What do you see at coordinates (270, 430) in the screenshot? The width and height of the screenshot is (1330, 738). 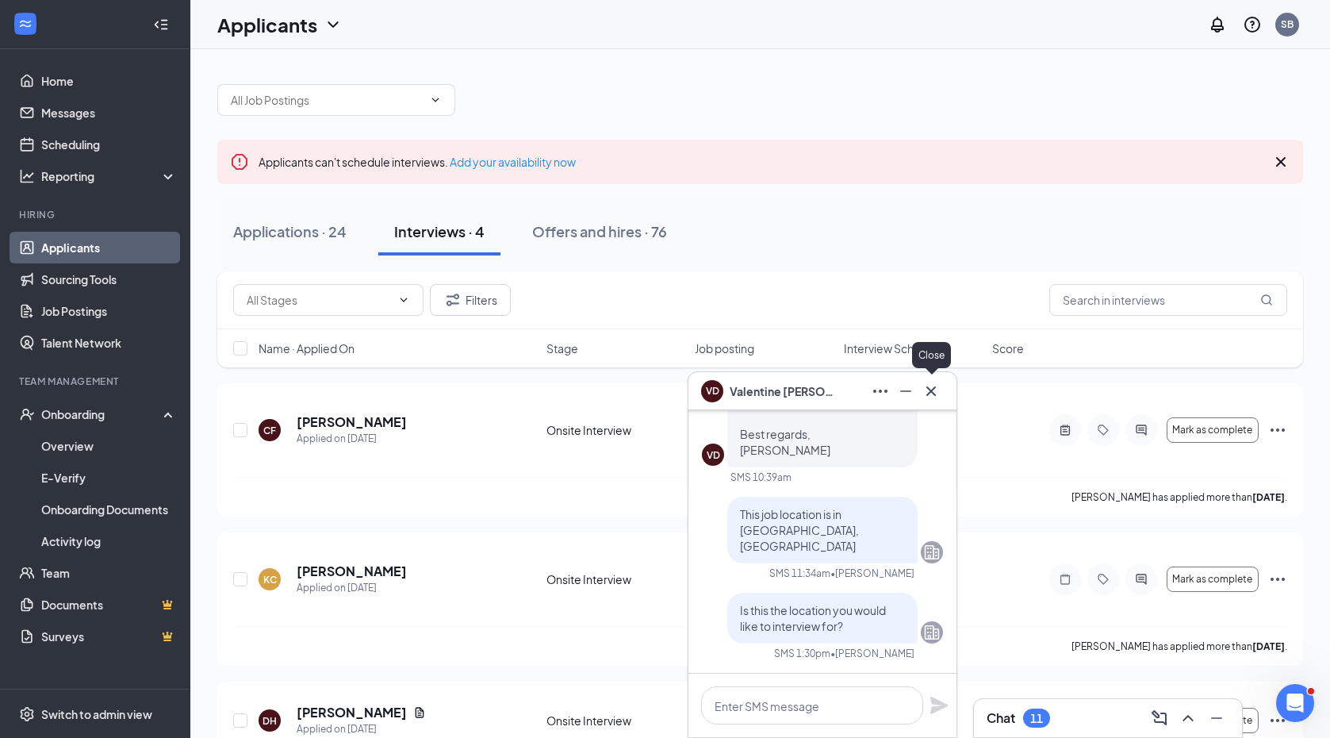 I see `div: CF` at bounding box center [270, 430].